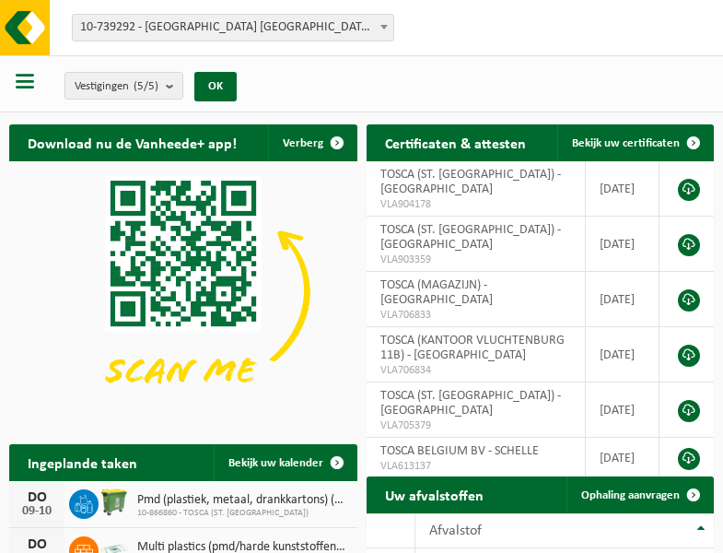 Image resolution: width=723 pixels, height=553 pixels. Describe the element at coordinates (146, 86) in the screenshot. I see `count: (5/5)` at that location.